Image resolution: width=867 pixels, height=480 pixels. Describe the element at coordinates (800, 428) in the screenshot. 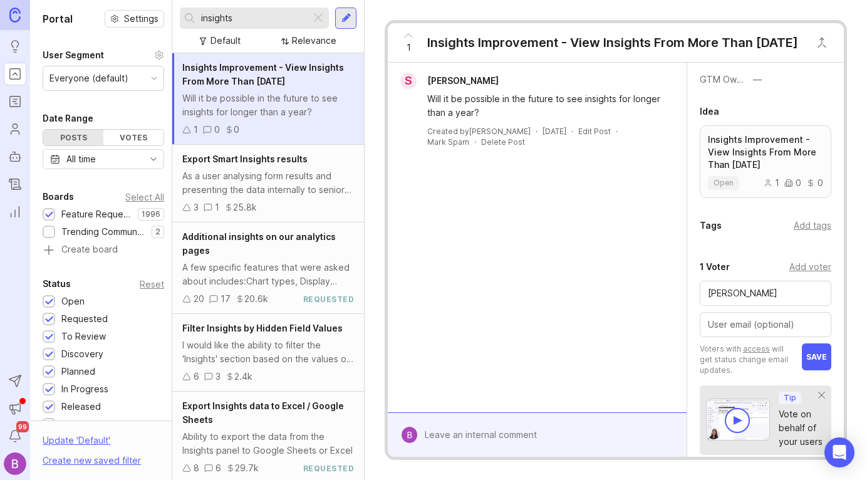

I see `div: Vote on behalf of your users` at that location.